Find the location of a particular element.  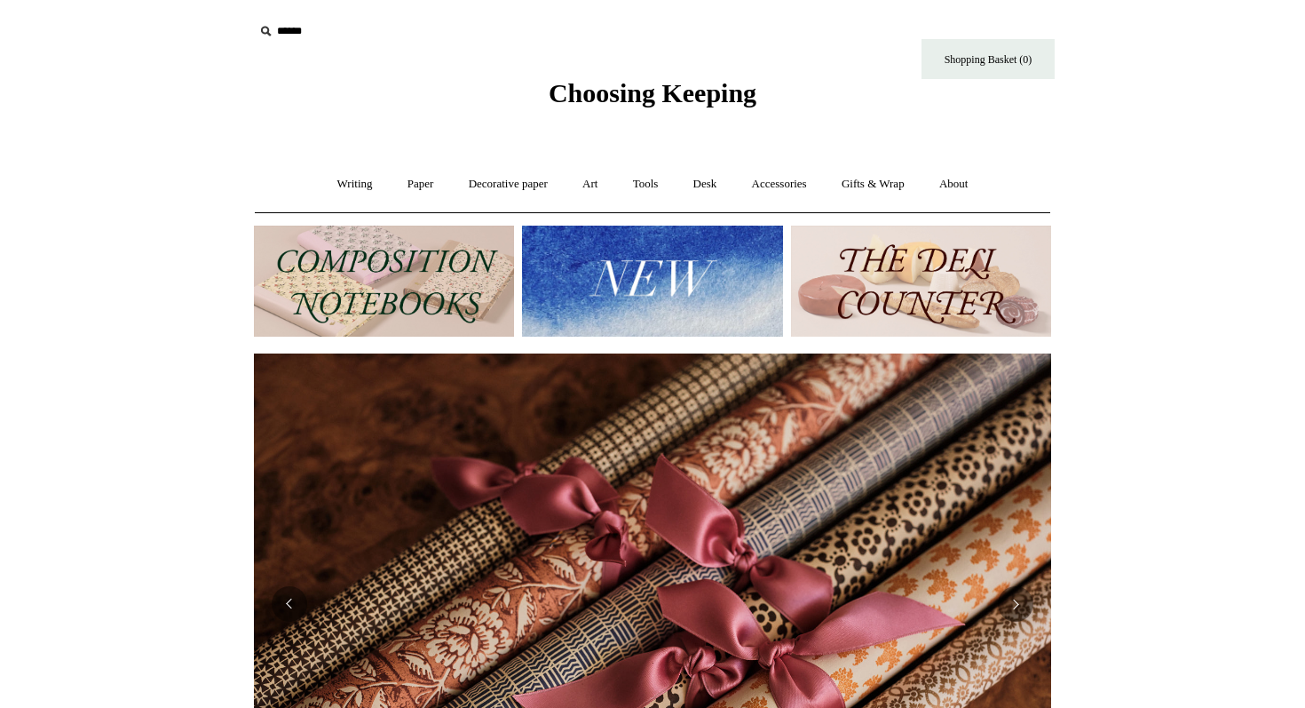

a: Shopping Basket (0) is located at coordinates (988, 59).